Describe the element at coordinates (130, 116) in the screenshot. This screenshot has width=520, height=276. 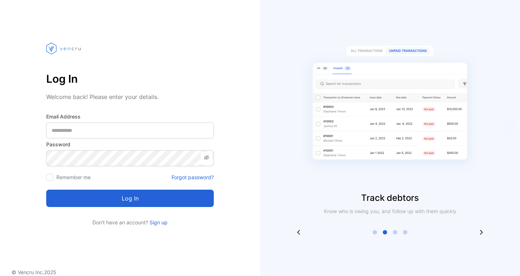
I see `label: Email Address` at that location.